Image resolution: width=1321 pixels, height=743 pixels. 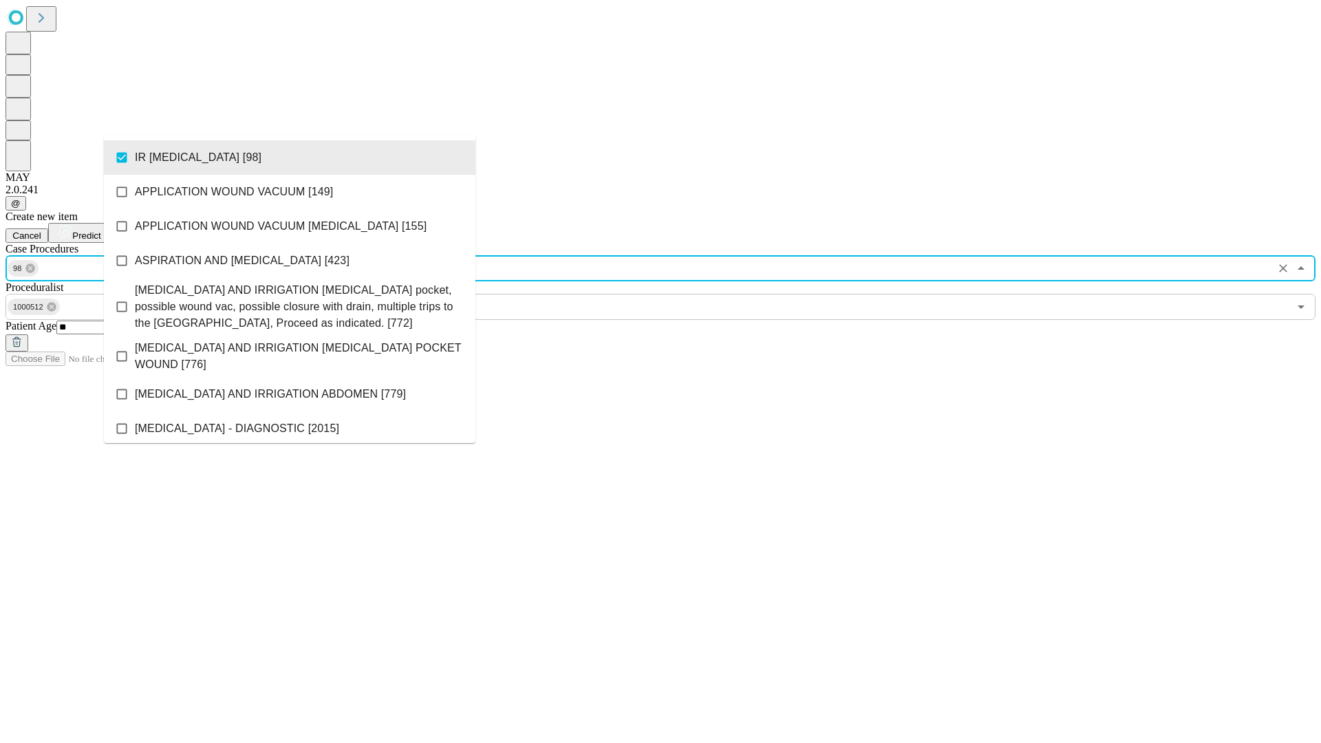 I want to click on span: Predict, so click(x=86, y=235).